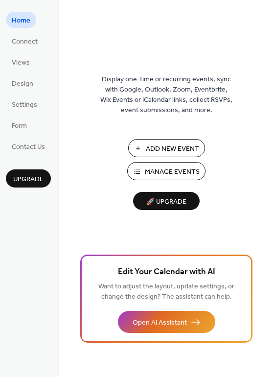 The height and width of the screenshot is (377, 274). I want to click on span: 🚀 Upgrade, so click(166, 202).